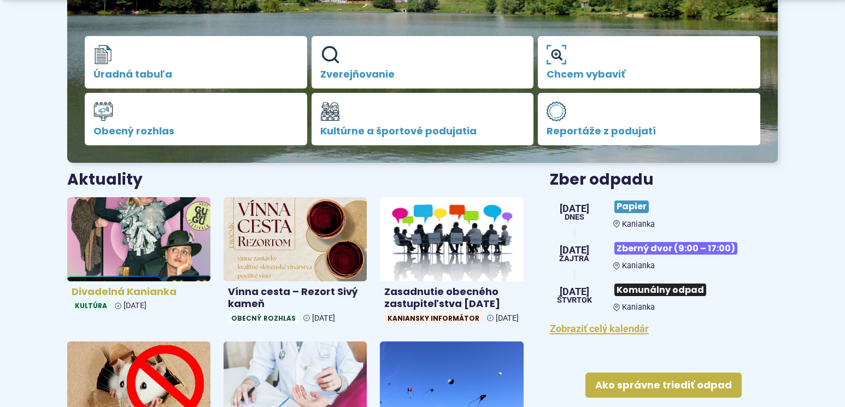 This screenshot has height=407, width=845. What do you see at coordinates (434, 318) in the screenshot?
I see `span: Kaniansky informátor` at bounding box center [434, 318].